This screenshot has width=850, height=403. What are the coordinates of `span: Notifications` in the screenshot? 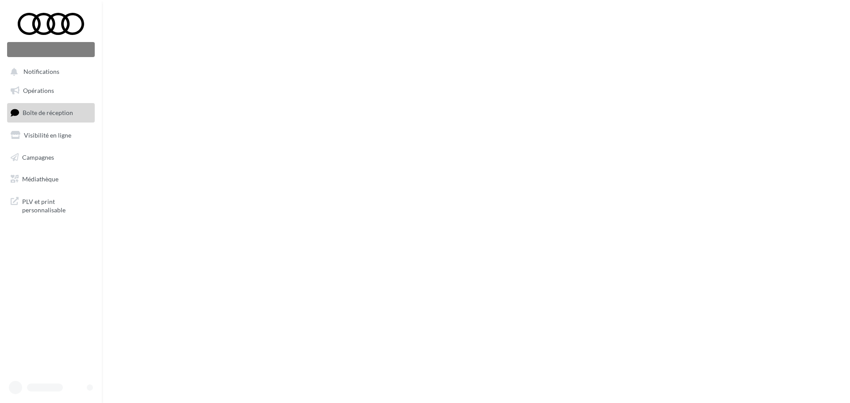 It's located at (41, 72).